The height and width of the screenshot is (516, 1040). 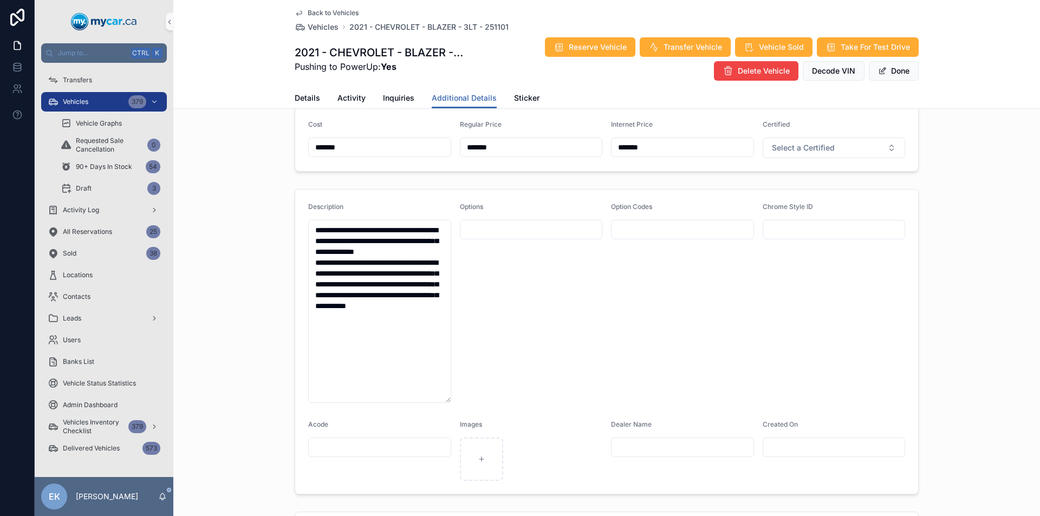 What do you see at coordinates (834, 71) in the screenshot?
I see `button: Decode VIN` at bounding box center [834, 71].